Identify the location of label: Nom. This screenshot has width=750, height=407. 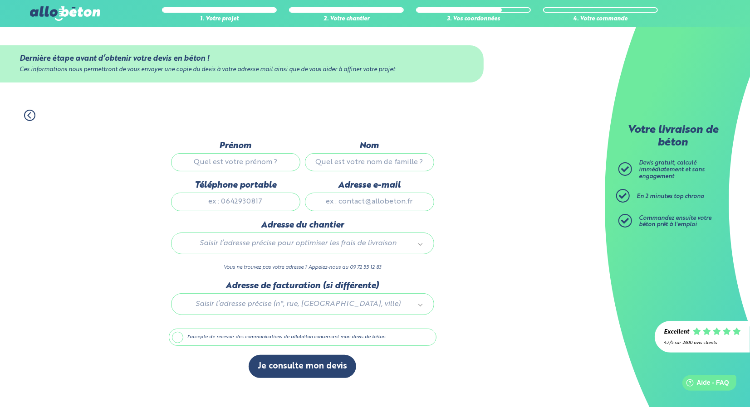
(369, 146).